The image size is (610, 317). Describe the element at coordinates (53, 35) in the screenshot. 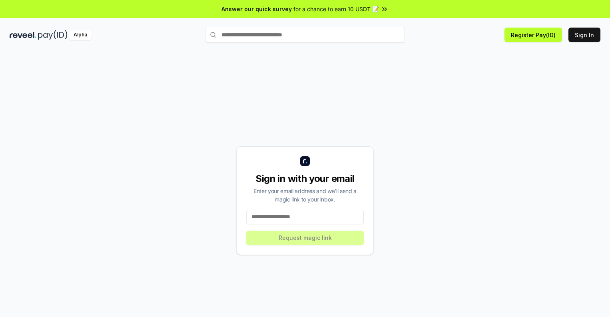

I see `img: pay_id` at that location.